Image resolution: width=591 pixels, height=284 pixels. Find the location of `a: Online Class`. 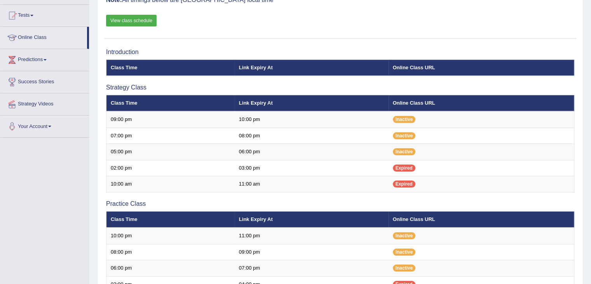

a: Online Class is located at coordinates (44, 37).